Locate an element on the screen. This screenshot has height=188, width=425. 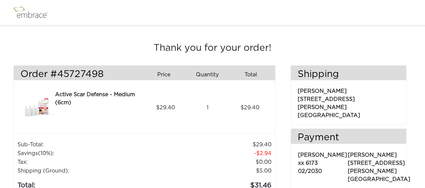
div: Total is located at coordinates (253, 75).